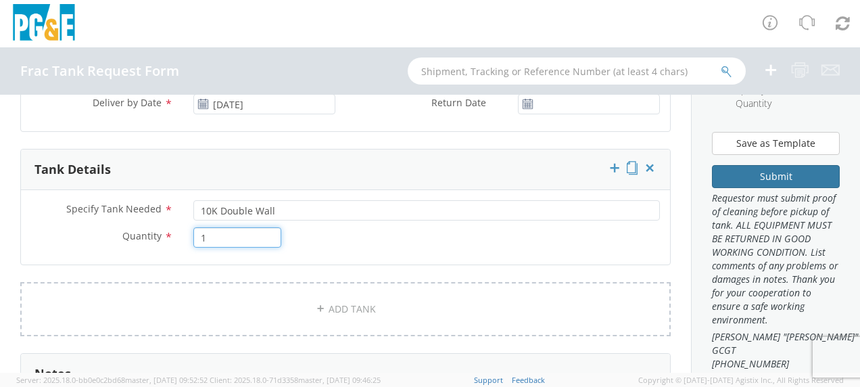 This screenshot has height=387, width=860. What do you see at coordinates (775, 143) in the screenshot?
I see `button: Save as Template` at bounding box center [775, 143].